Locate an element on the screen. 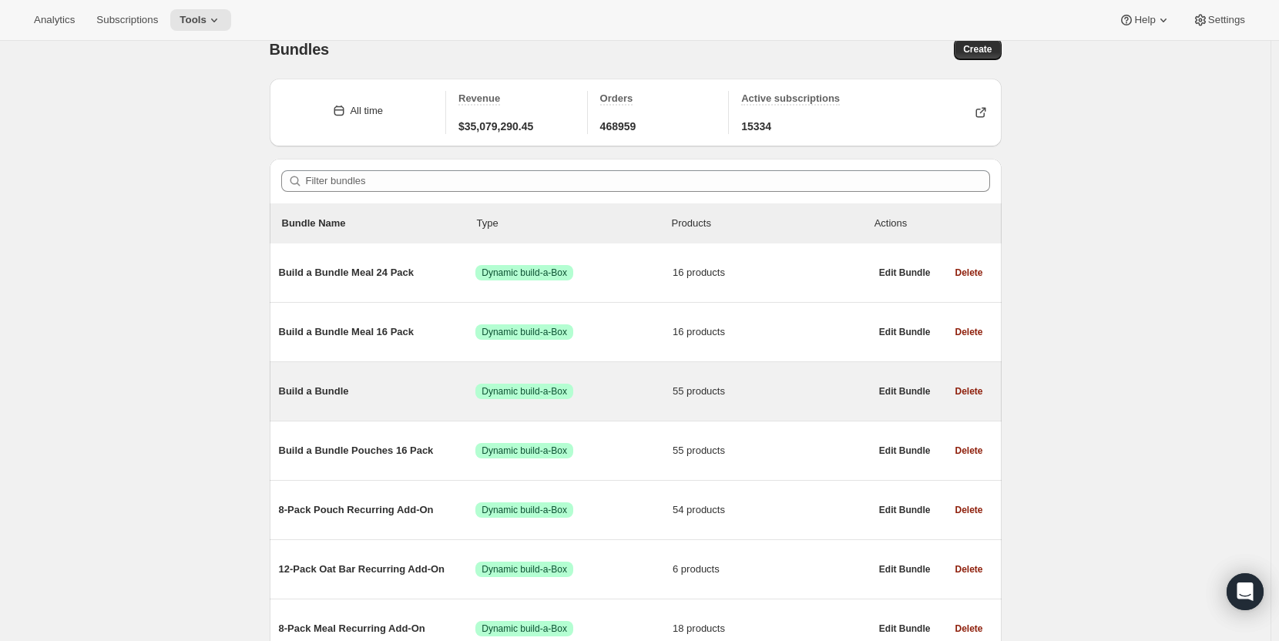 The width and height of the screenshot is (1279, 641). button: Help is located at coordinates (1144, 20).